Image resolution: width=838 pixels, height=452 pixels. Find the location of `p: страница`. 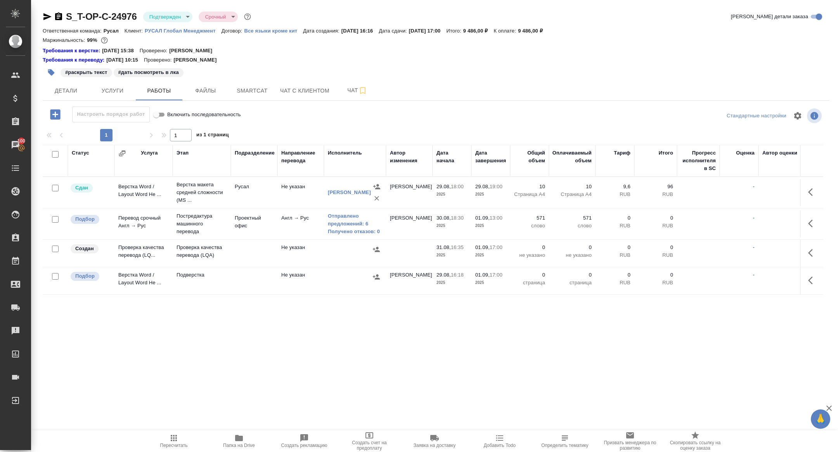

p: страница is located at coordinates (572, 283).